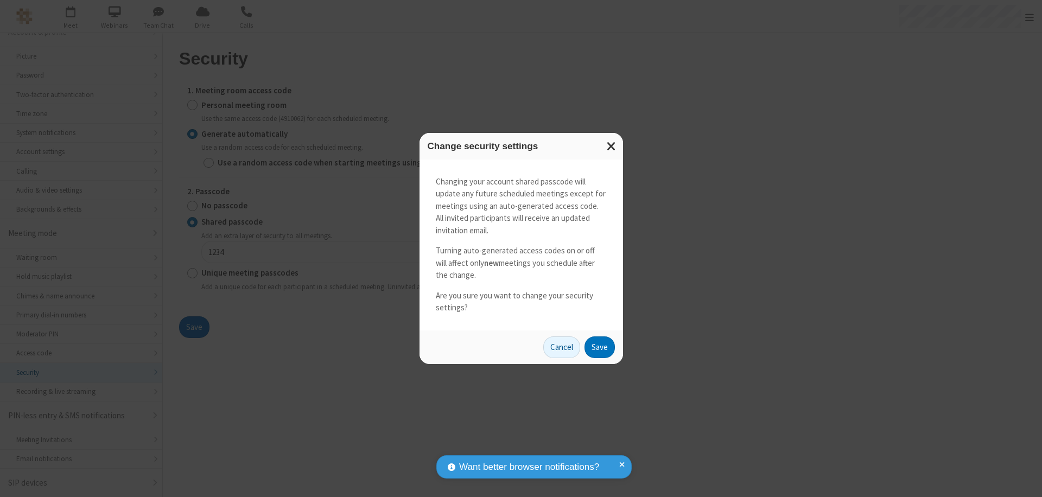  Describe the element at coordinates (529, 467) in the screenshot. I see `span: Want better browser notifications?` at that location.